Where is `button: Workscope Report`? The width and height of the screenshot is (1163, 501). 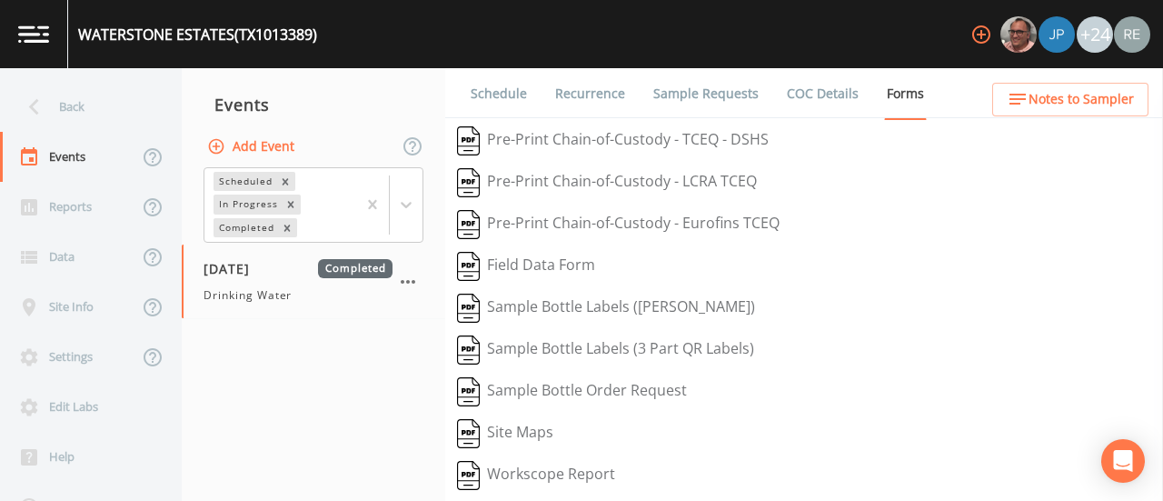 button: Workscope Report is located at coordinates (536, 475).